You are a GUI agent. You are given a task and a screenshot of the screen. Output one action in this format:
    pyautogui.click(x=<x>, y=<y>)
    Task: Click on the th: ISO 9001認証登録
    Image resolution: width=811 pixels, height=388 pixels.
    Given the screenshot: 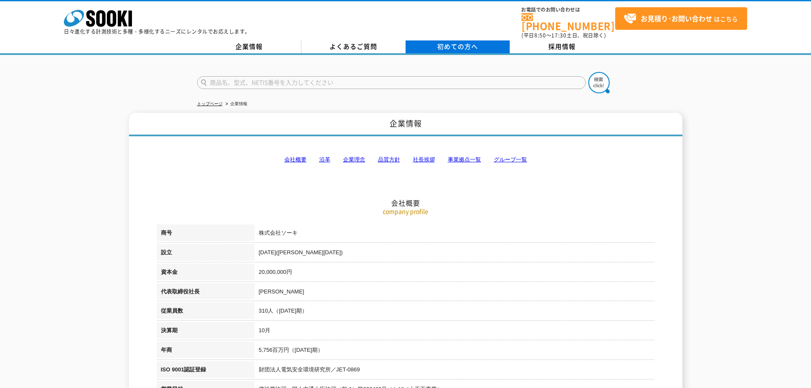 What is the action you would take?
    pyautogui.click(x=206, y=371)
    